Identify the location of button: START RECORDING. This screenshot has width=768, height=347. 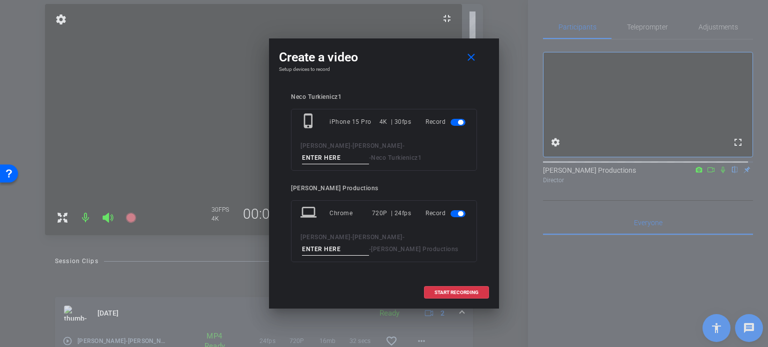
(456, 292).